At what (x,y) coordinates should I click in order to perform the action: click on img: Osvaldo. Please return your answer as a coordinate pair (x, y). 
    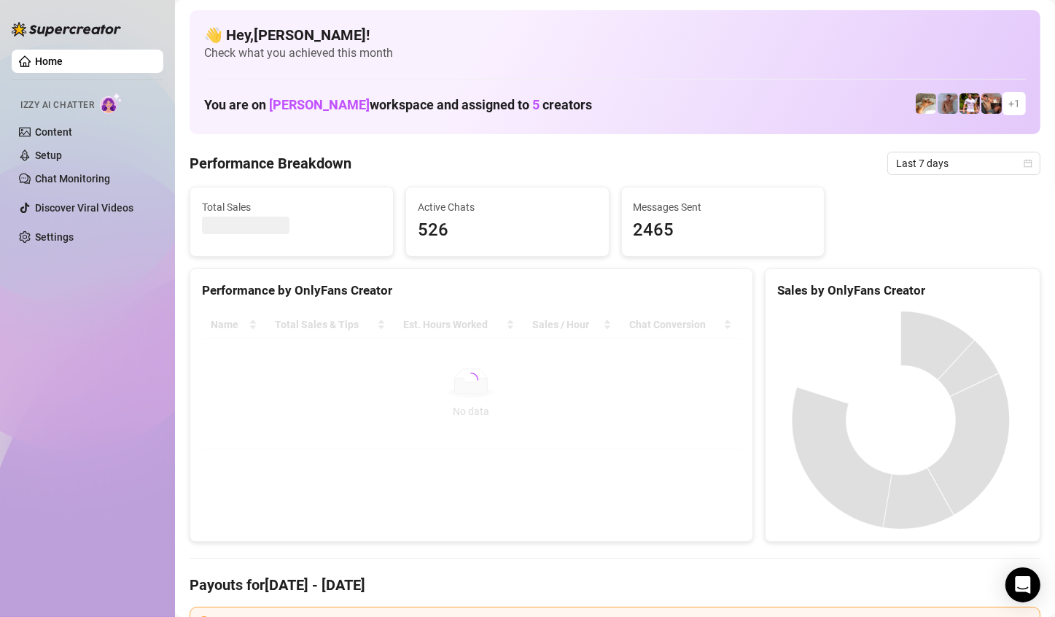
    Looking at the image, I should click on (991, 103).